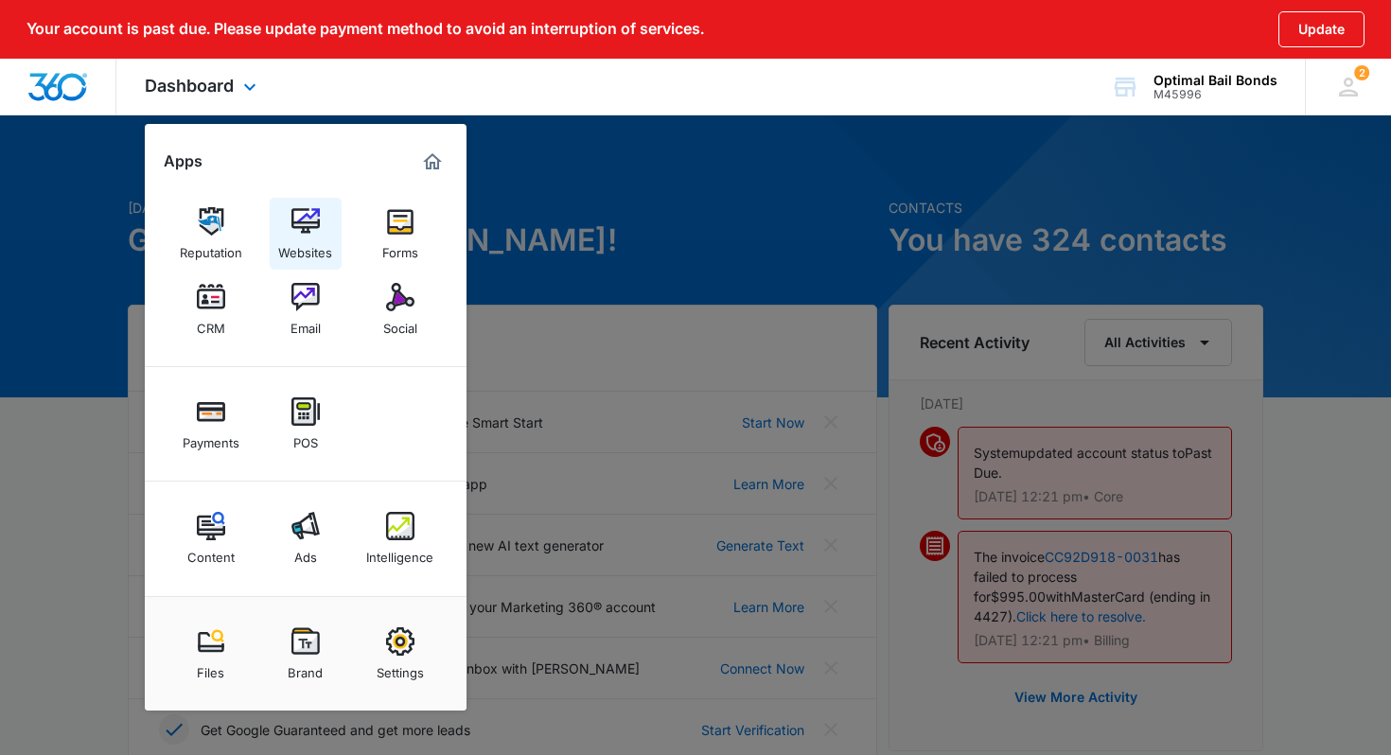 The height and width of the screenshot is (755, 1391). I want to click on a: Settings, so click(400, 654).